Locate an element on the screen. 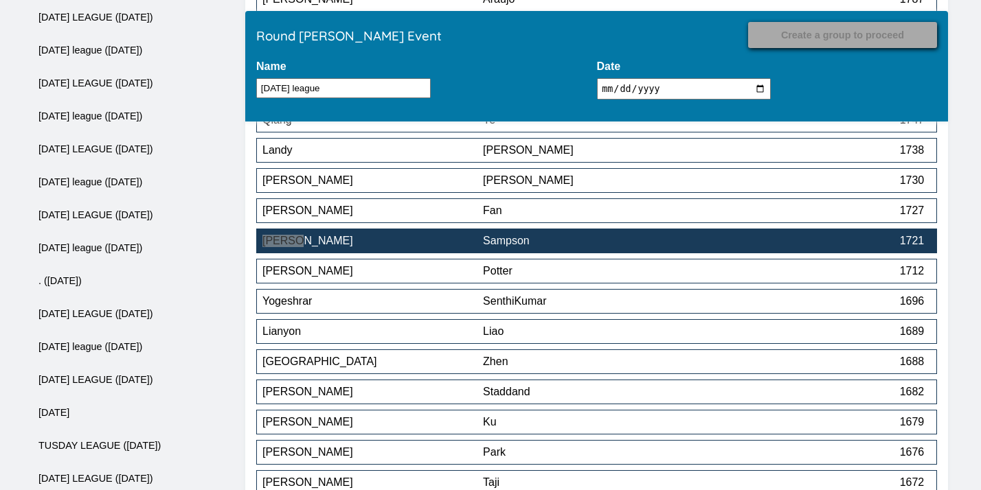 The image size is (981, 490). div: Landy is located at coordinates (372, 150).